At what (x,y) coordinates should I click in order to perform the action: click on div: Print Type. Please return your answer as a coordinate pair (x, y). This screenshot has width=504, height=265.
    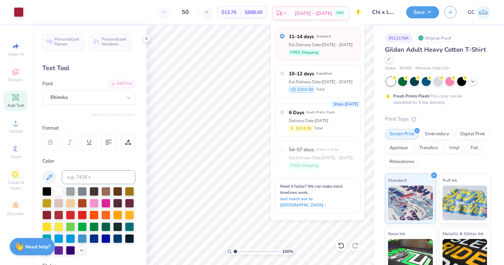
    Looking at the image, I should click on (438, 119).